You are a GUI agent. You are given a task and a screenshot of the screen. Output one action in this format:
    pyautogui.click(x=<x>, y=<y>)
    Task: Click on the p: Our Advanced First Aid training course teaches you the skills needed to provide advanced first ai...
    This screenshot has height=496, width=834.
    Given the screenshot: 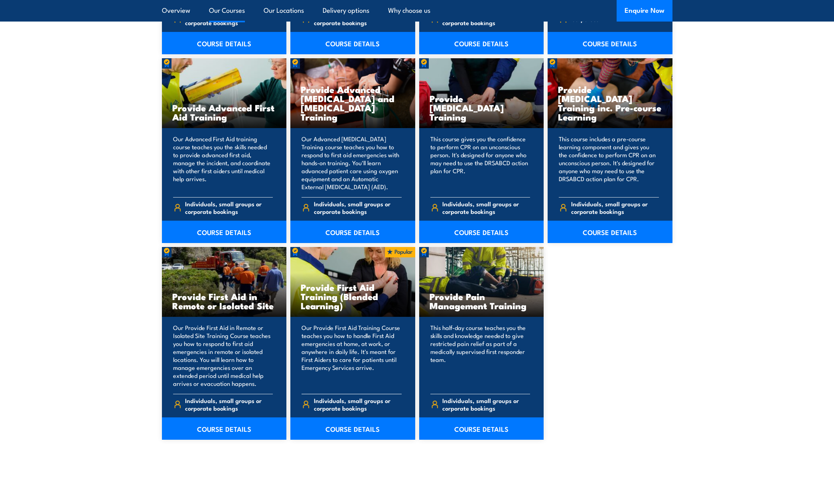 What is the action you would take?
    pyautogui.click(x=223, y=163)
    